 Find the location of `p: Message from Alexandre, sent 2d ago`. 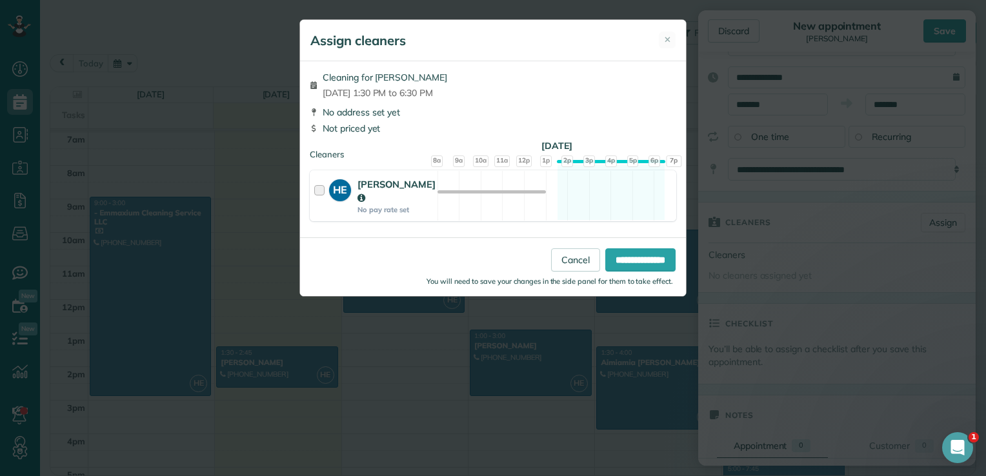

p: Message from Alexandre, sent 2d ago is located at coordinates (139, 56).